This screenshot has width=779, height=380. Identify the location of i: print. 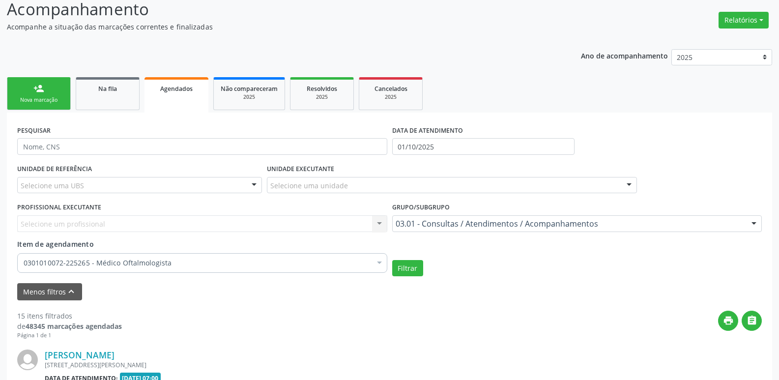
(729, 321).